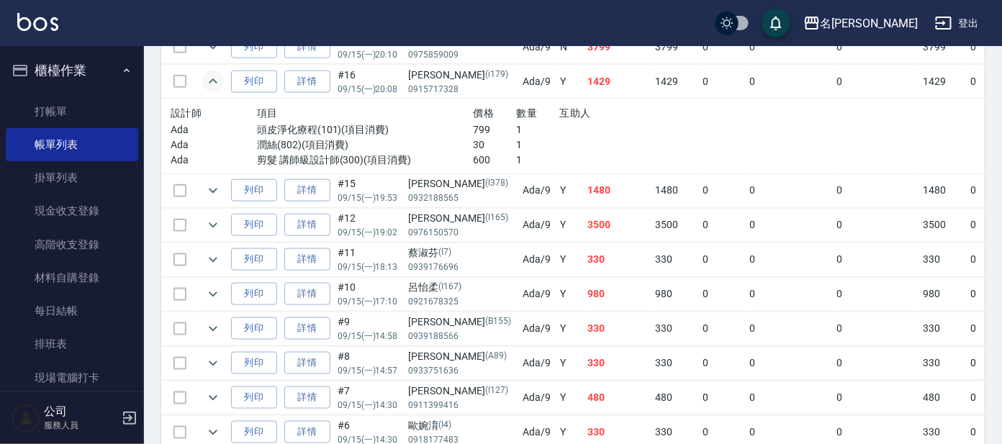 The image size is (1002, 444). Describe the element at coordinates (571, 47) in the screenshot. I see `td: N` at that location.